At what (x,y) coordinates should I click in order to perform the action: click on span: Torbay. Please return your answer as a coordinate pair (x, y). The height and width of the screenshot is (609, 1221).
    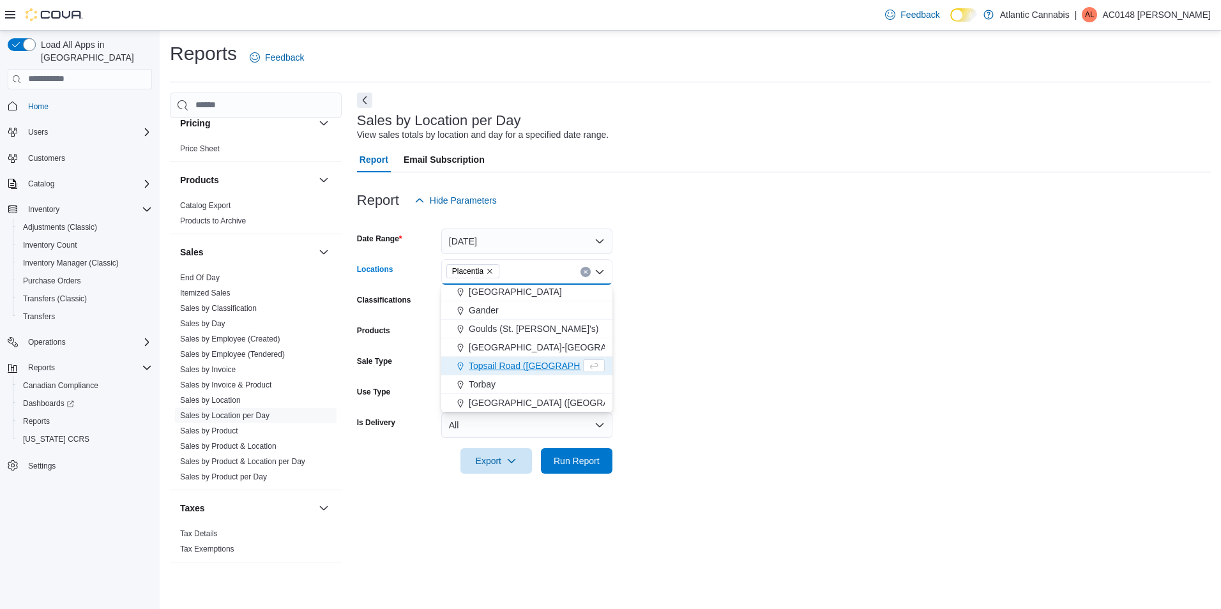
    Looking at the image, I should click on (482, 384).